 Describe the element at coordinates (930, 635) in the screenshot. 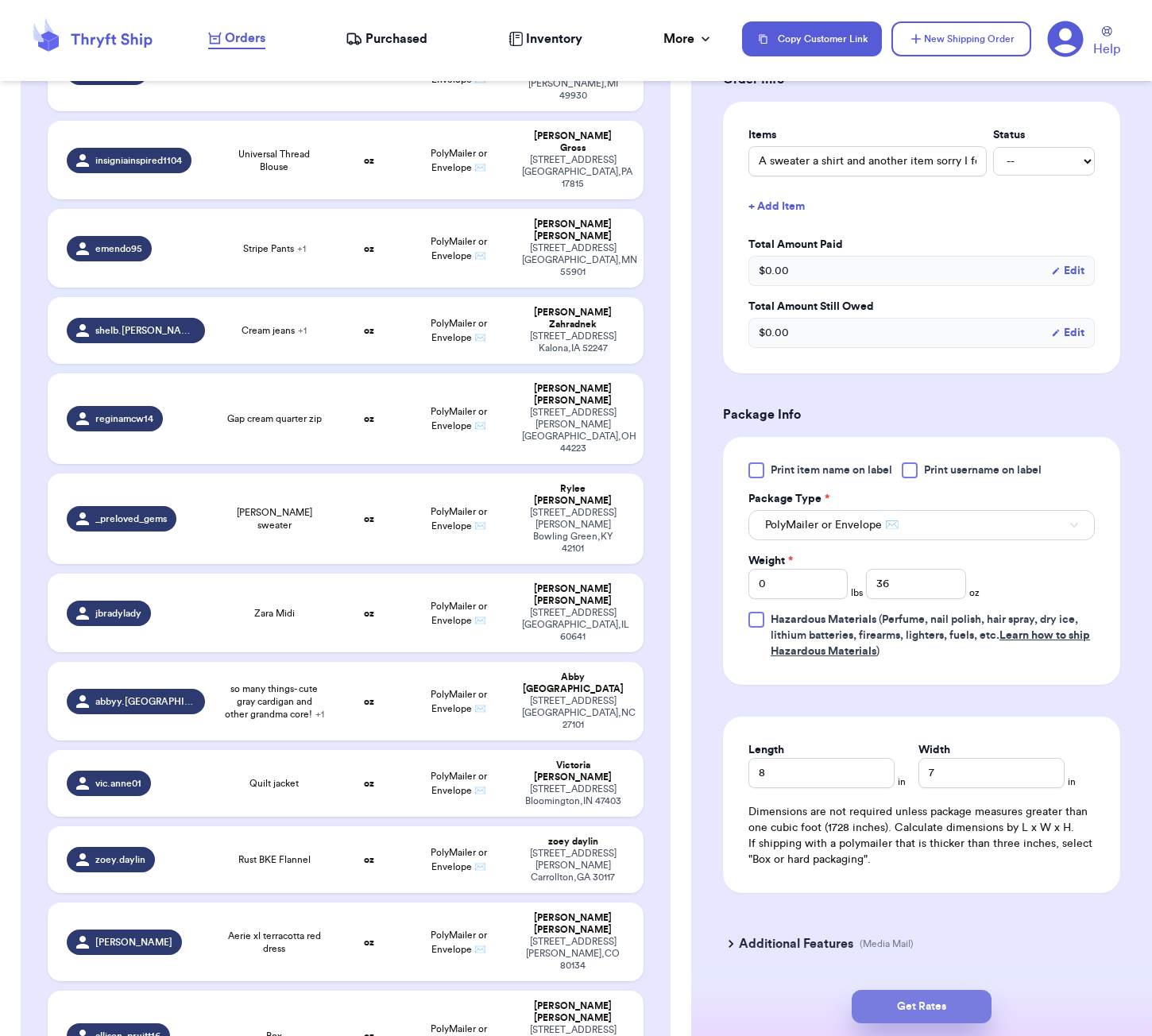

I see `span: (Perfume, nail polish, hair spray, dry ice, lithium batteries, firearms, lighters, fuels, etc. )` at that location.